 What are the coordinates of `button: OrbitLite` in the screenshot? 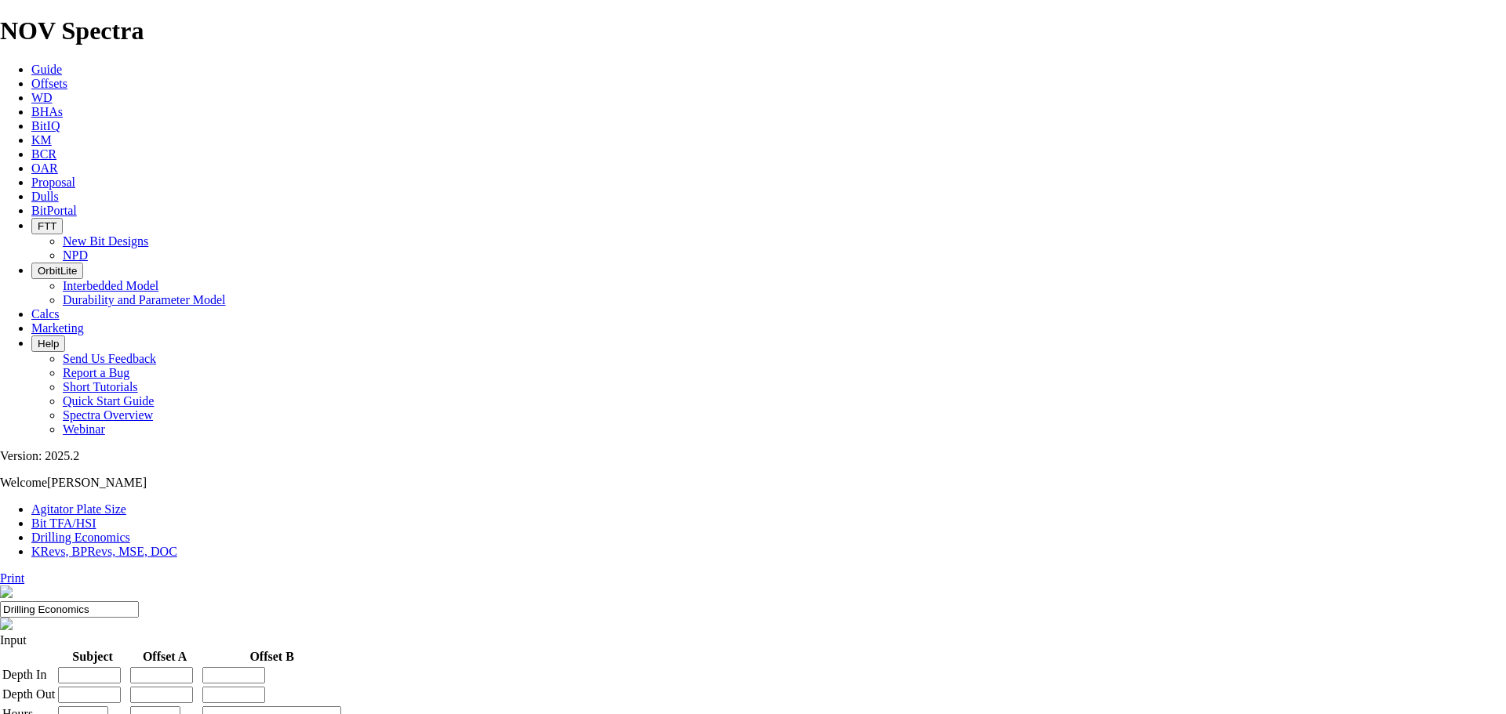 It's located at (57, 271).